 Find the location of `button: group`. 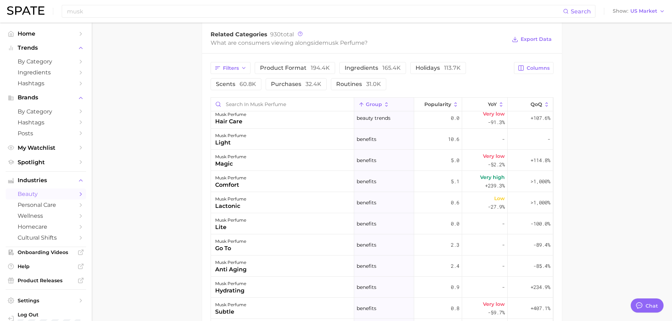

button: group is located at coordinates (384, 104).